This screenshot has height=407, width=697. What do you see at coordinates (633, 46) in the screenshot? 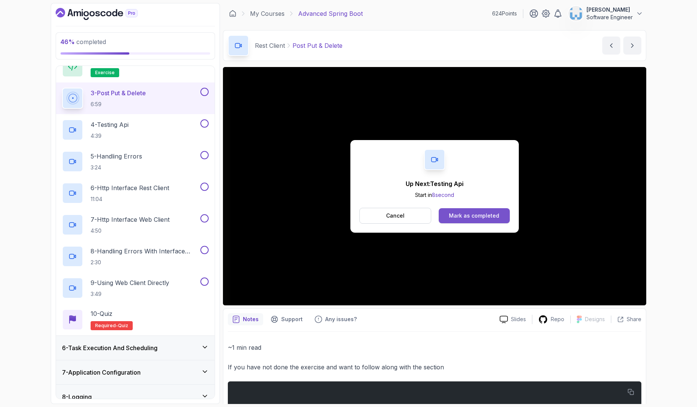
I see `button: next content` at bounding box center [633, 46].